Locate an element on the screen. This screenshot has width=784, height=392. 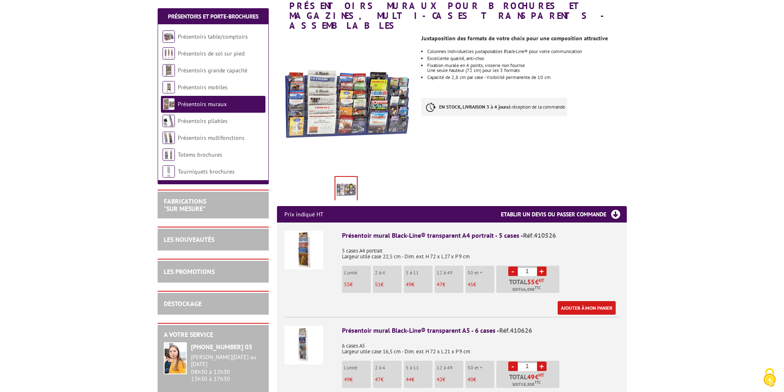
span: 66,00 is located at coordinates (526, 290).